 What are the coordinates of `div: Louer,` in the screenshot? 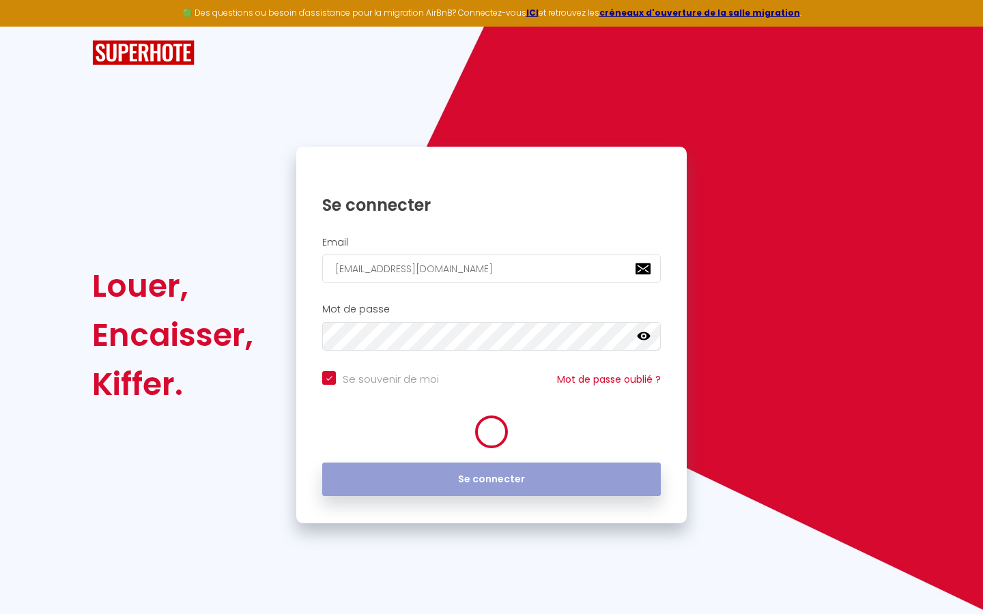 It's located at (173, 286).